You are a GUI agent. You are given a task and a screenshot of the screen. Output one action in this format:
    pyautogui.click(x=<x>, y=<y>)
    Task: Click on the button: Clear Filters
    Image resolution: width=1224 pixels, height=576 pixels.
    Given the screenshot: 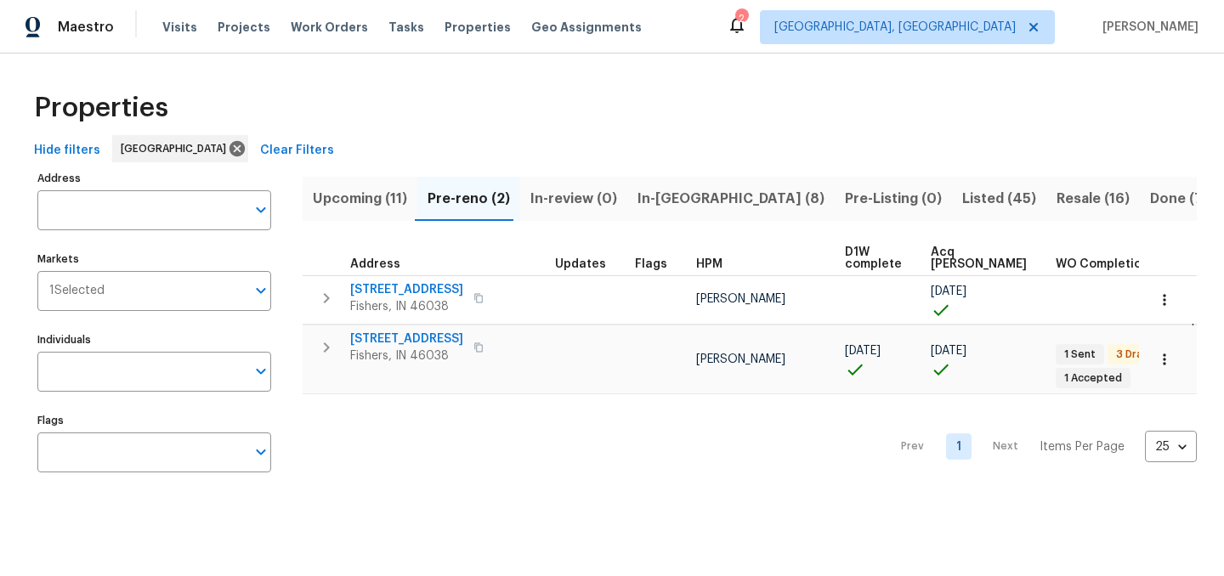 What is the action you would take?
    pyautogui.click(x=297, y=150)
    